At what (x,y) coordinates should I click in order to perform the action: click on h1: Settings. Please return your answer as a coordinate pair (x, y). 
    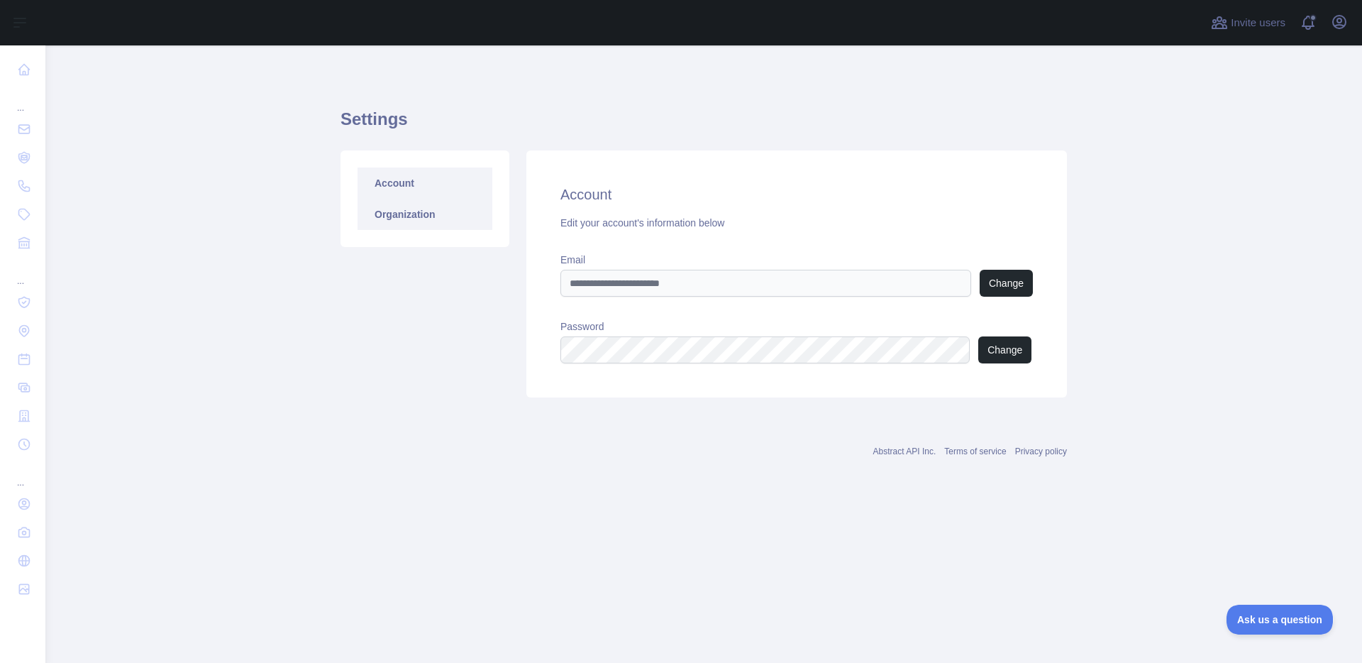
    Looking at the image, I should click on (704, 125).